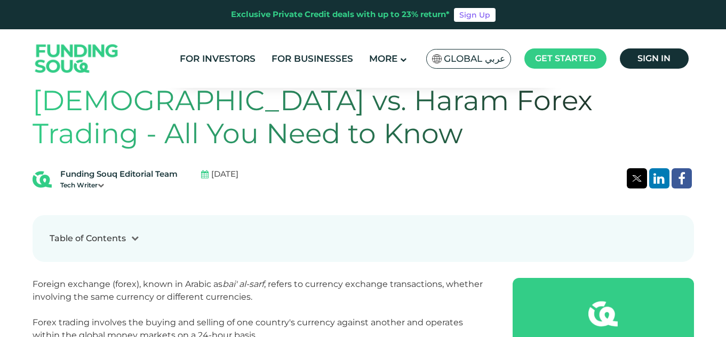 The width and height of the screenshot is (726, 337). Describe the element at coordinates (654, 59) in the screenshot. I see `a: Sign in` at that location.